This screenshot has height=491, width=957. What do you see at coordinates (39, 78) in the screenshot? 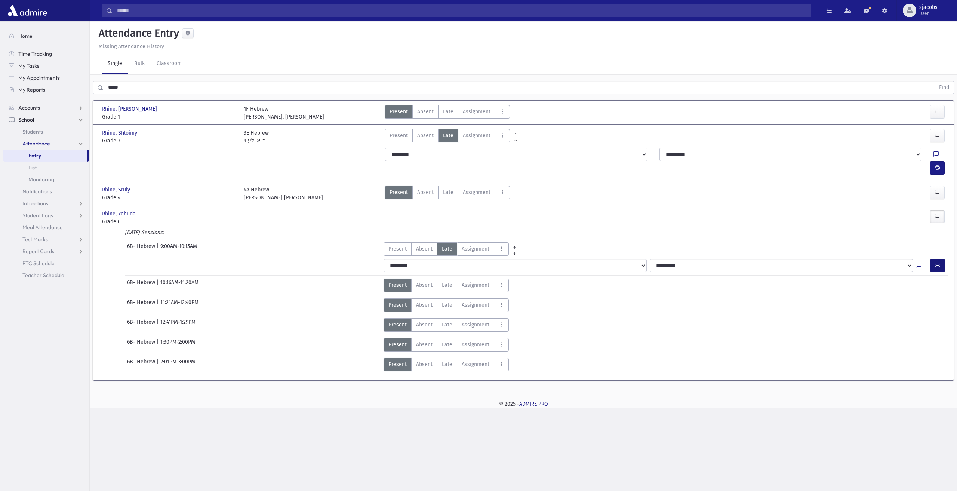
I see `span: My Appointments` at bounding box center [39, 78].